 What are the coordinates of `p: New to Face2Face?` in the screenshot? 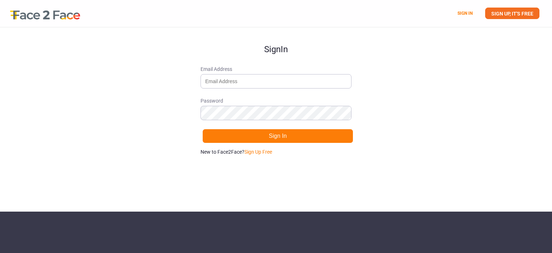 It's located at (276, 152).